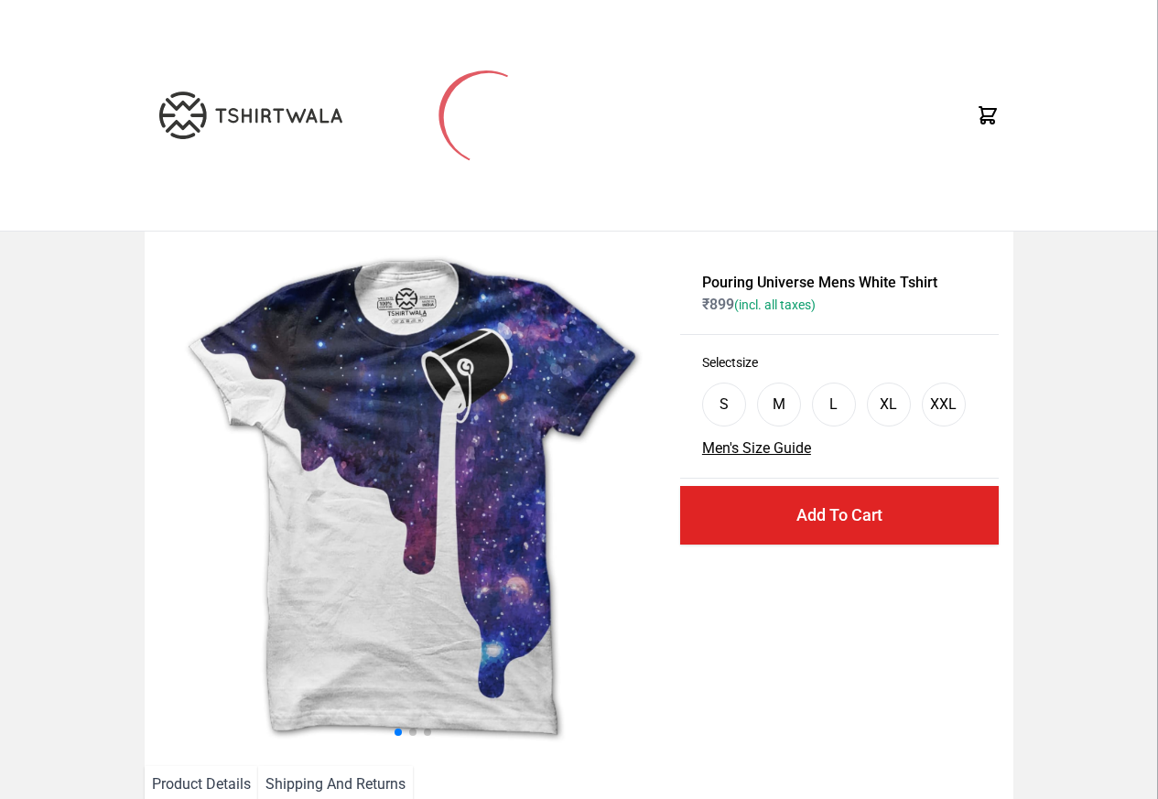 This screenshot has height=799, width=1158. I want to click on div: XXL, so click(943, 405).